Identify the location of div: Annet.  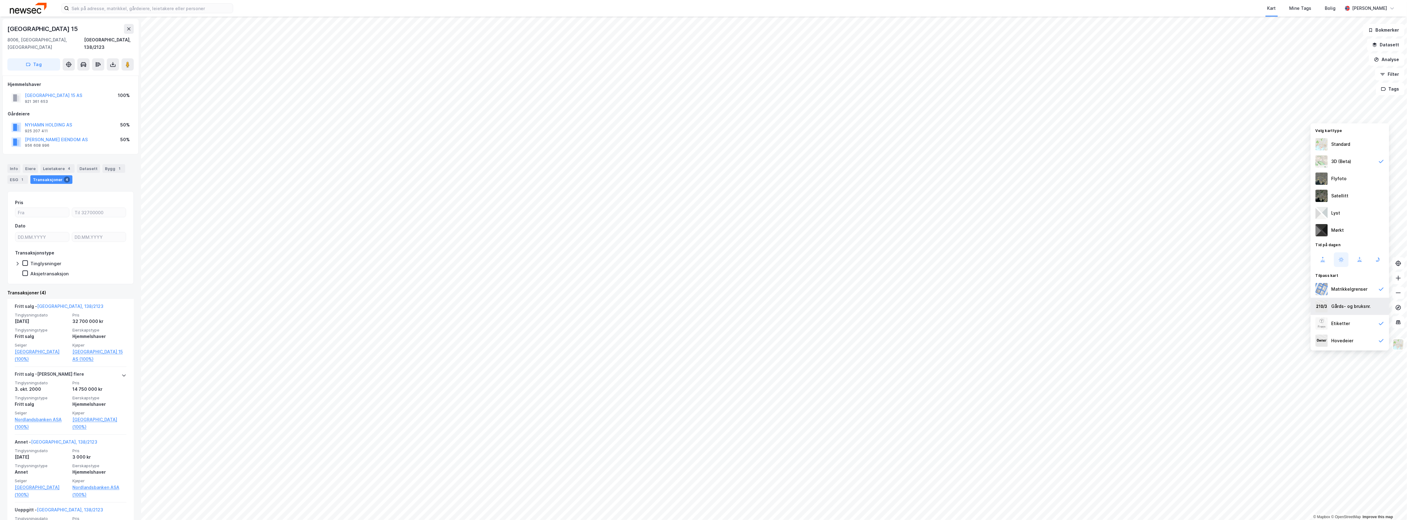
(42, 472).